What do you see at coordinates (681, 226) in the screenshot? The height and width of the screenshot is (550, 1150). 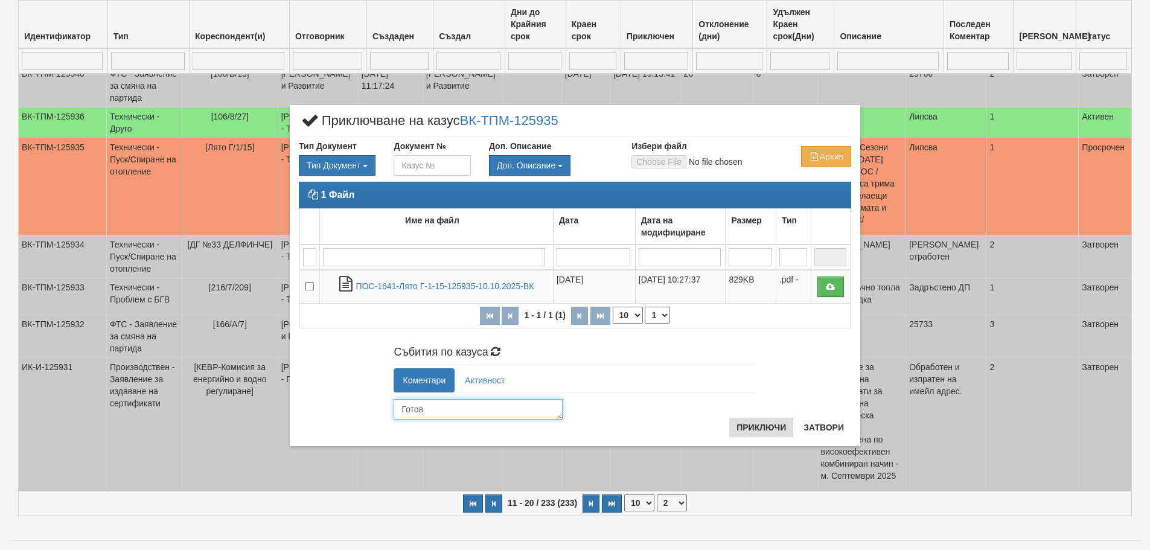 I see `td: Дата на модифициране: No sort applied, activate to apply an ascending sort` at bounding box center [681, 226].